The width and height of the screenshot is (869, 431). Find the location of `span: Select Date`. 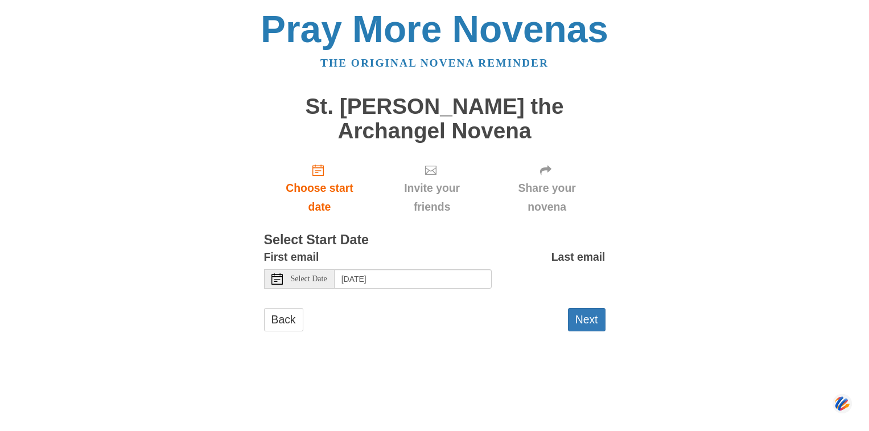

span: Select Date is located at coordinates (309, 279).